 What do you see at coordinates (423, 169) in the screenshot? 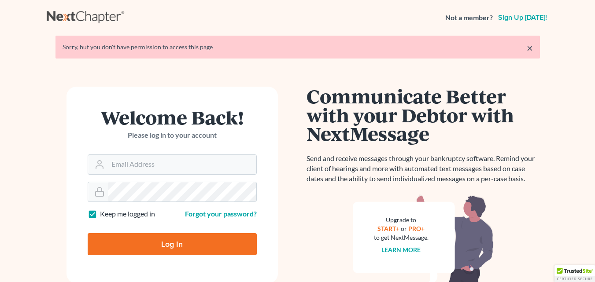
I see `p: Send and receive messages through your bankruptcy software. Remind your client of hearings and mo...` at bounding box center [423, 169].